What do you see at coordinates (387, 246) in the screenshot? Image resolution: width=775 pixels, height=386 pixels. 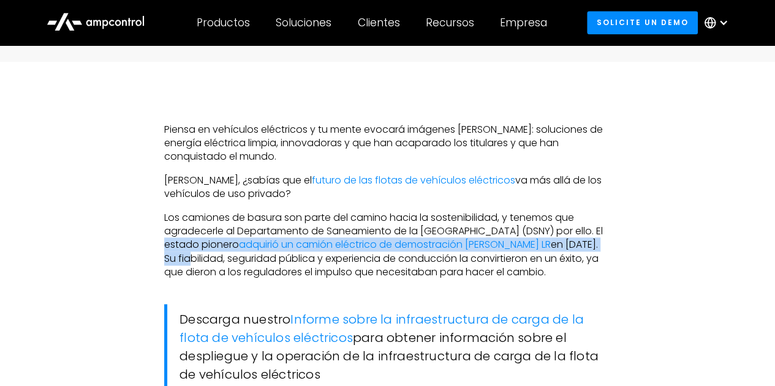 I see `p: Los camiones de basura son parte del camino hacia la sostenibilidad, y tenemos que agradecerle al...` at bounding box center [387, 246].